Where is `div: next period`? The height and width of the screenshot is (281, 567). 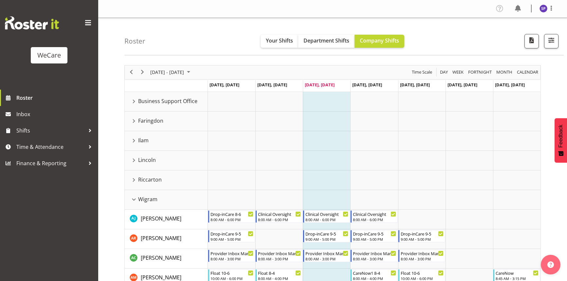
div: next period is located at coordinates (142, 72).